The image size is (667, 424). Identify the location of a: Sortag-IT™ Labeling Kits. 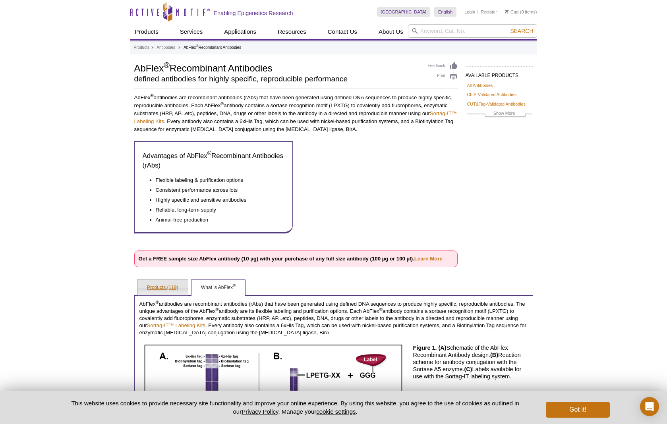
(176, 326).